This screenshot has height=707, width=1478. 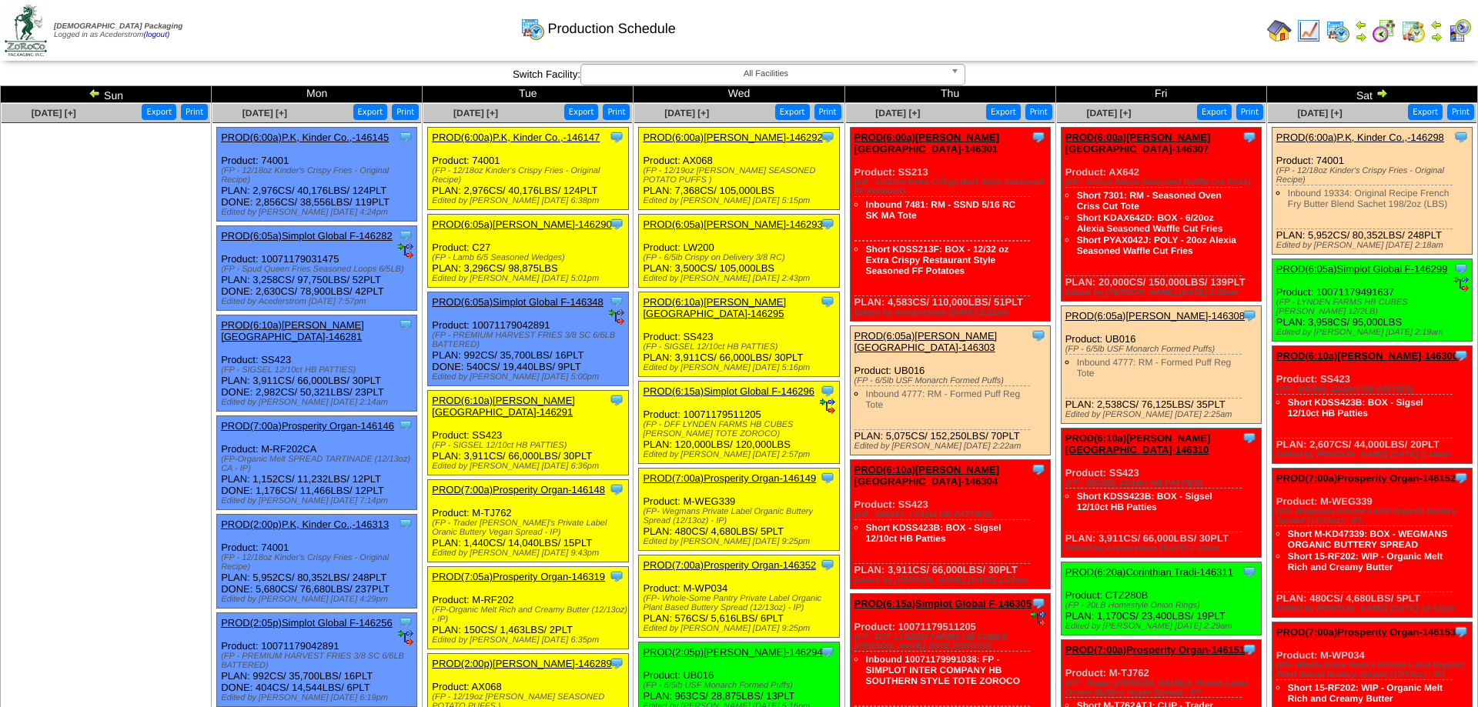 I want to click on div: Product: 74001 PLAN: 5,952CS / 80,352LBS / 248PLT, so click(x=1372, y=191).